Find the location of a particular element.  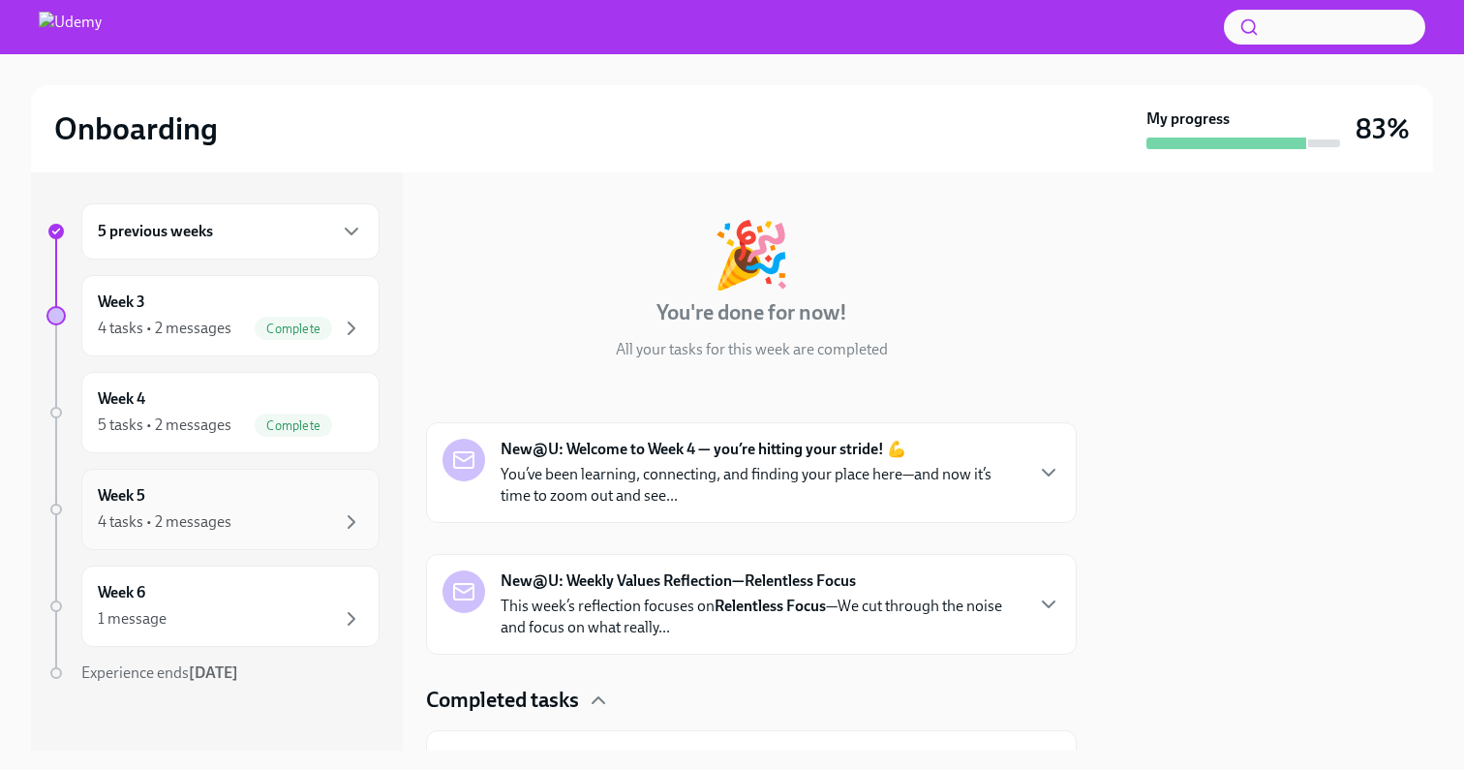

img: Udemy is located at coordinates (70, 27).